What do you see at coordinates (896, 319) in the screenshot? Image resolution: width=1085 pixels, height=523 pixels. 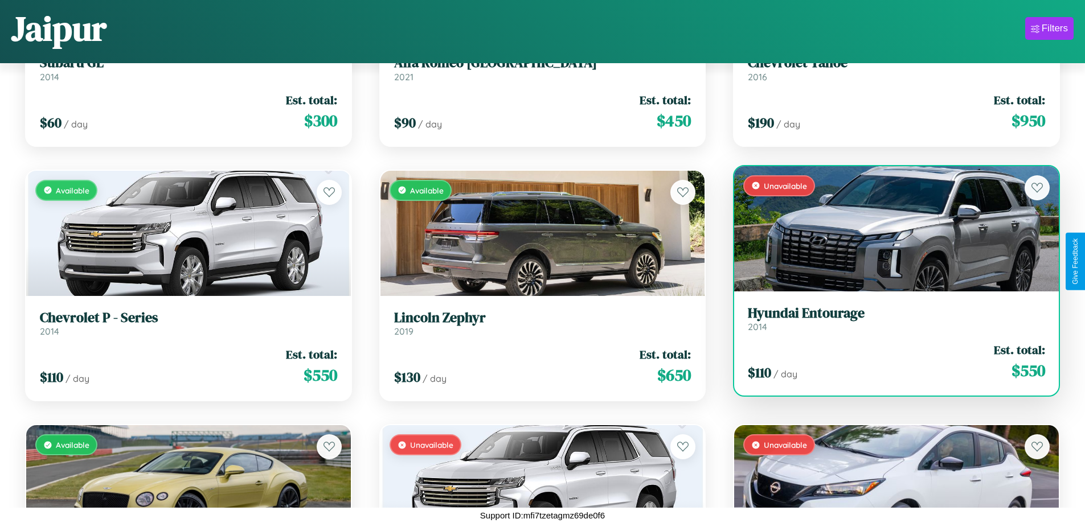 I see `a: Hyundai Entourage2014` at bounding box center [896, 319].